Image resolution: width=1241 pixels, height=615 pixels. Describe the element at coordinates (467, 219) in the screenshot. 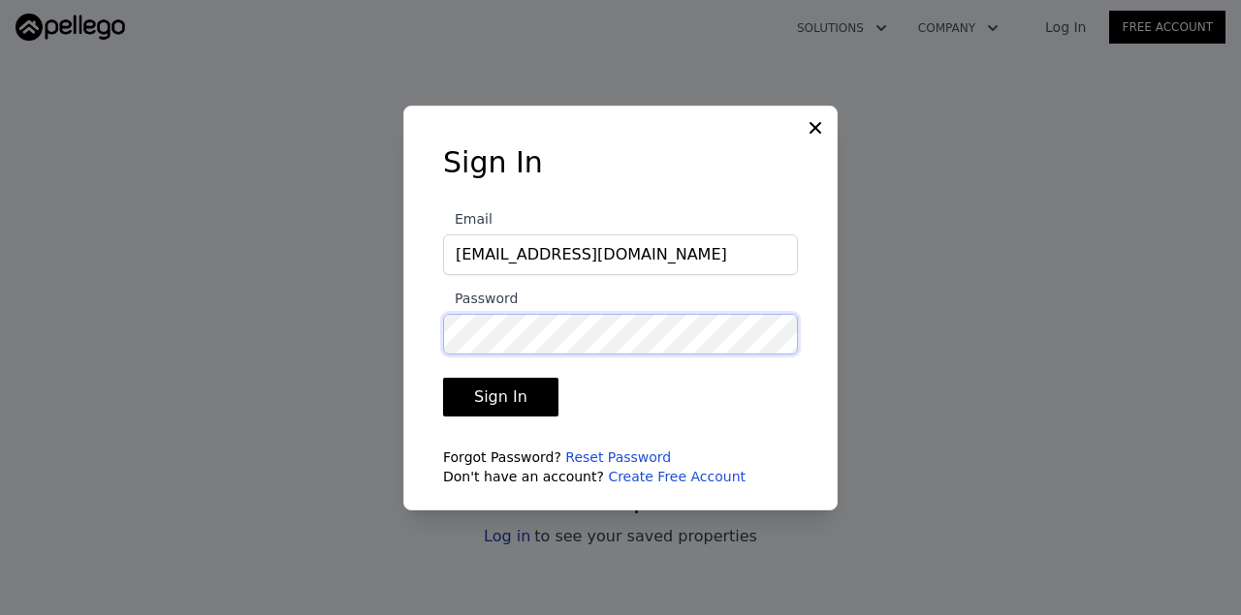

I see `span: Email` at that location.